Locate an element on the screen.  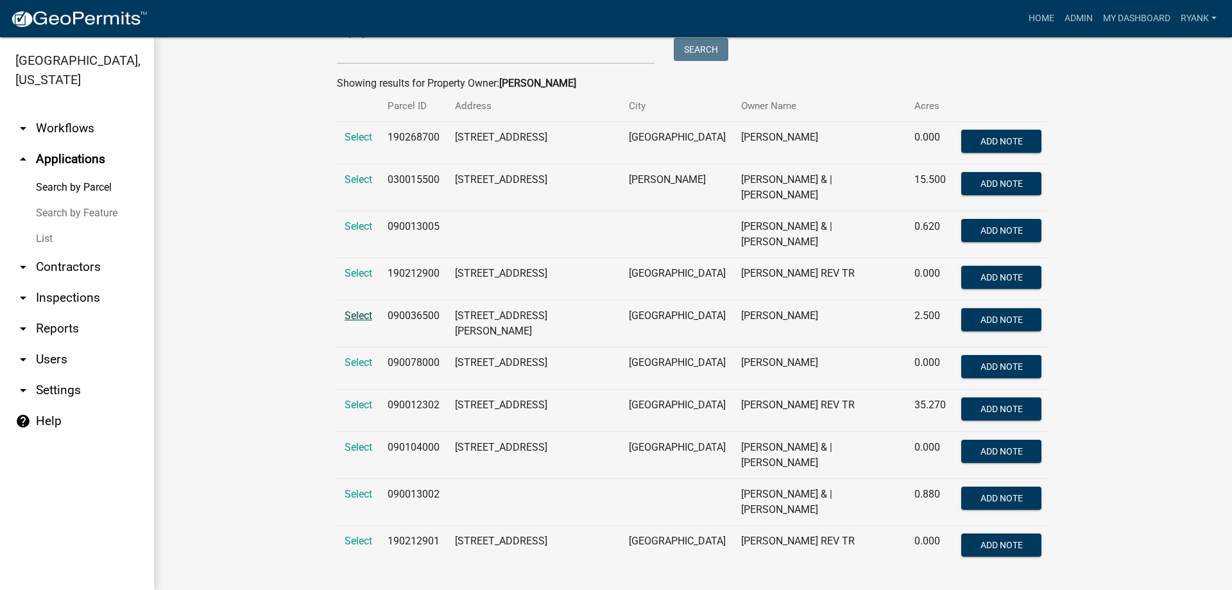
td: 090013002 is located at coordinates (413, 502).